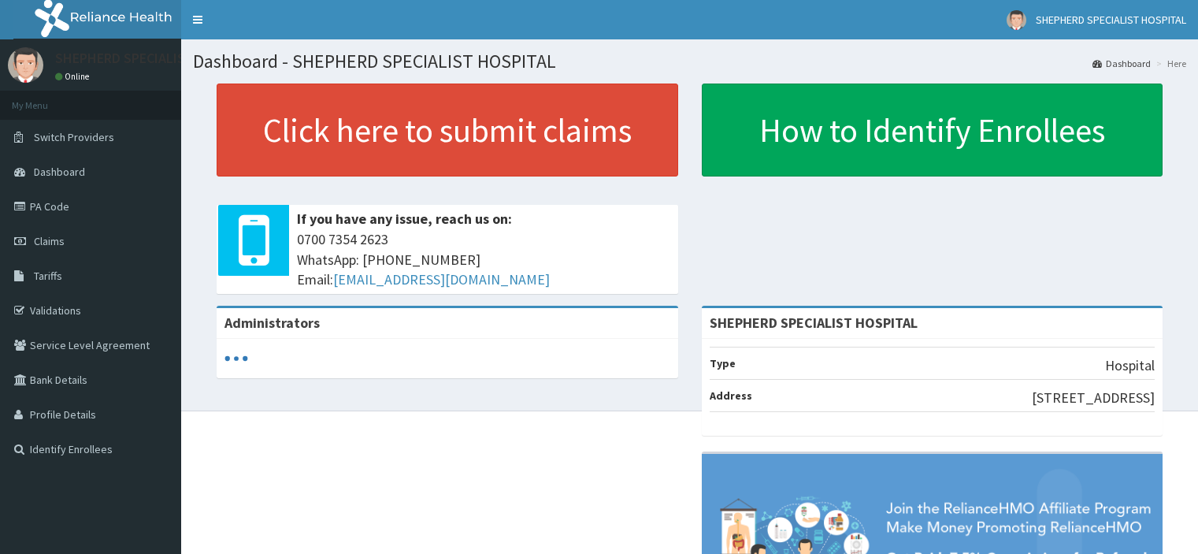  I want to click on b: Administrators, so click(272, 322).